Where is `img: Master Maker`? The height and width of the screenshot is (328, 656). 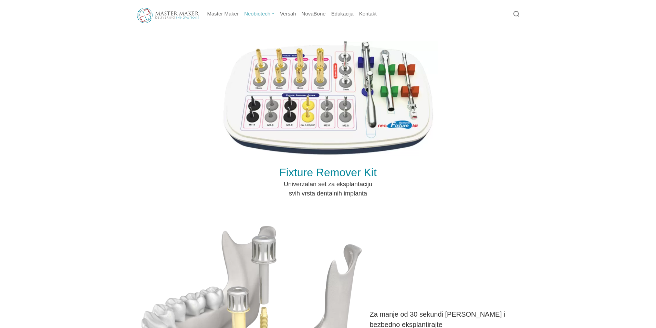 img: Master Maker is located at coordinates (168, 15).